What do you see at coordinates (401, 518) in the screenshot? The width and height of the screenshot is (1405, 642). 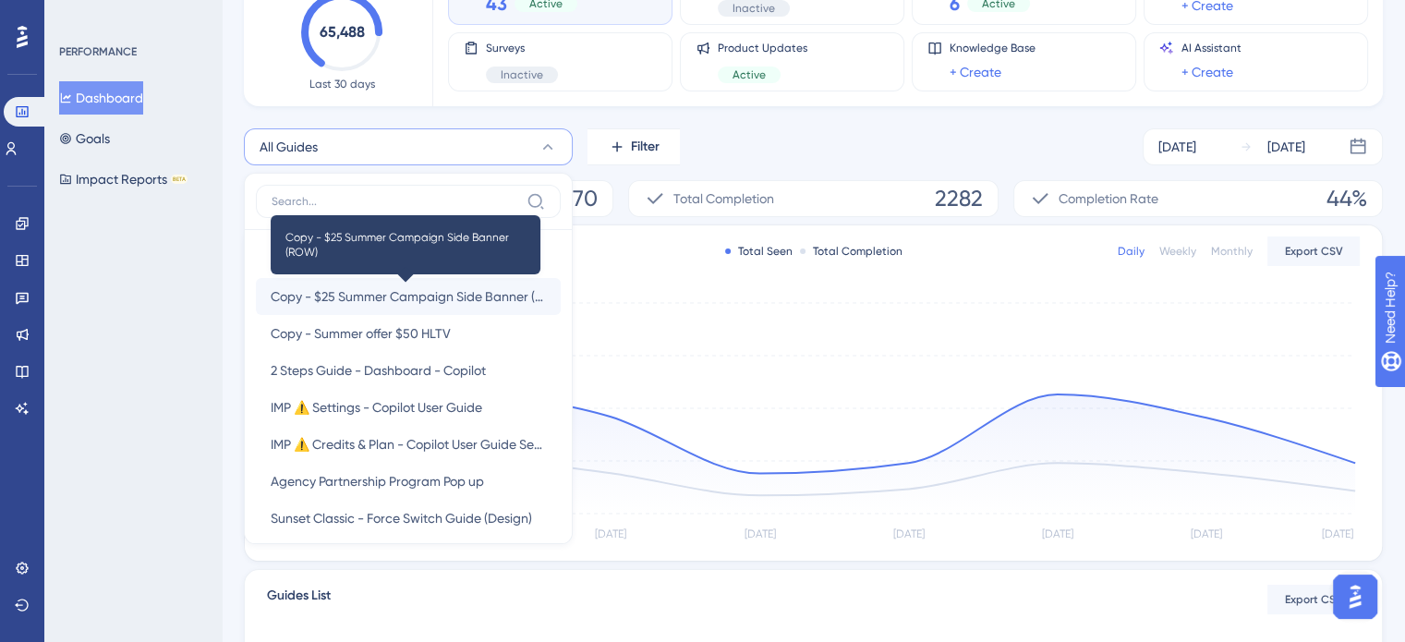 I see `span: Sunset Classic - Force Switch Guide (Design)` at bounding box center [401, 518].